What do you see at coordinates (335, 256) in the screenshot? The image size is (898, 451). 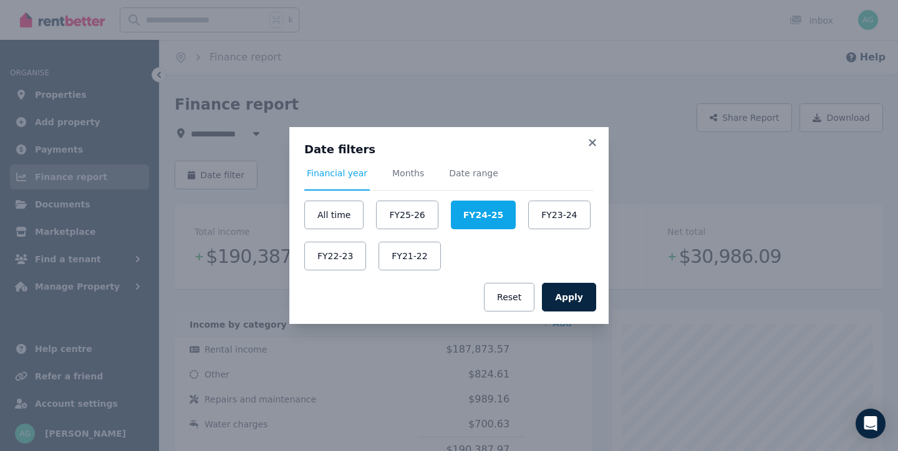 I see `button: FY22-23` at bounding box center [335, 256].